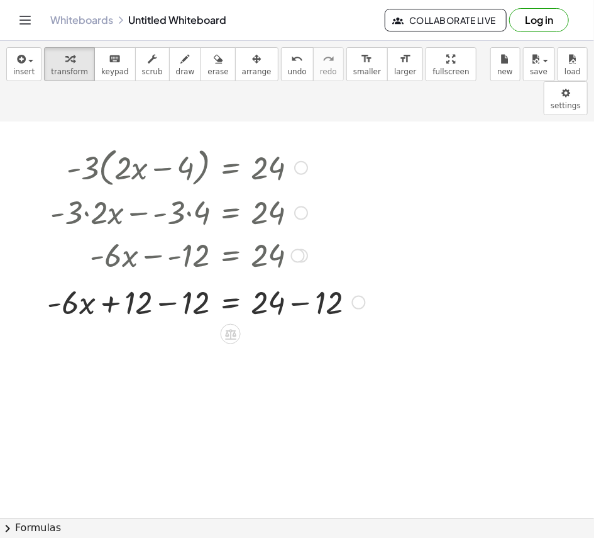 The width and height of the screenshot is (594, 538). I want to click on span: save, so click(539, 72).